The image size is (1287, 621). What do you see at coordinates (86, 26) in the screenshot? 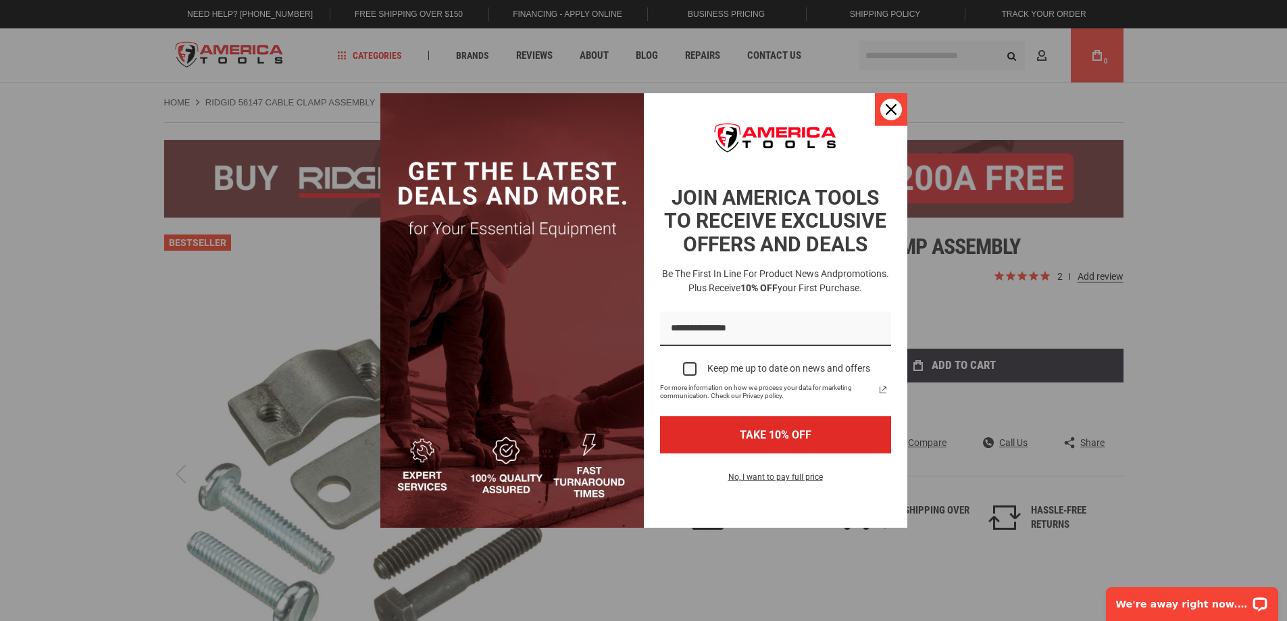
I see `p: We're away right now. Please check back later!` at bounding box center [86, 26].